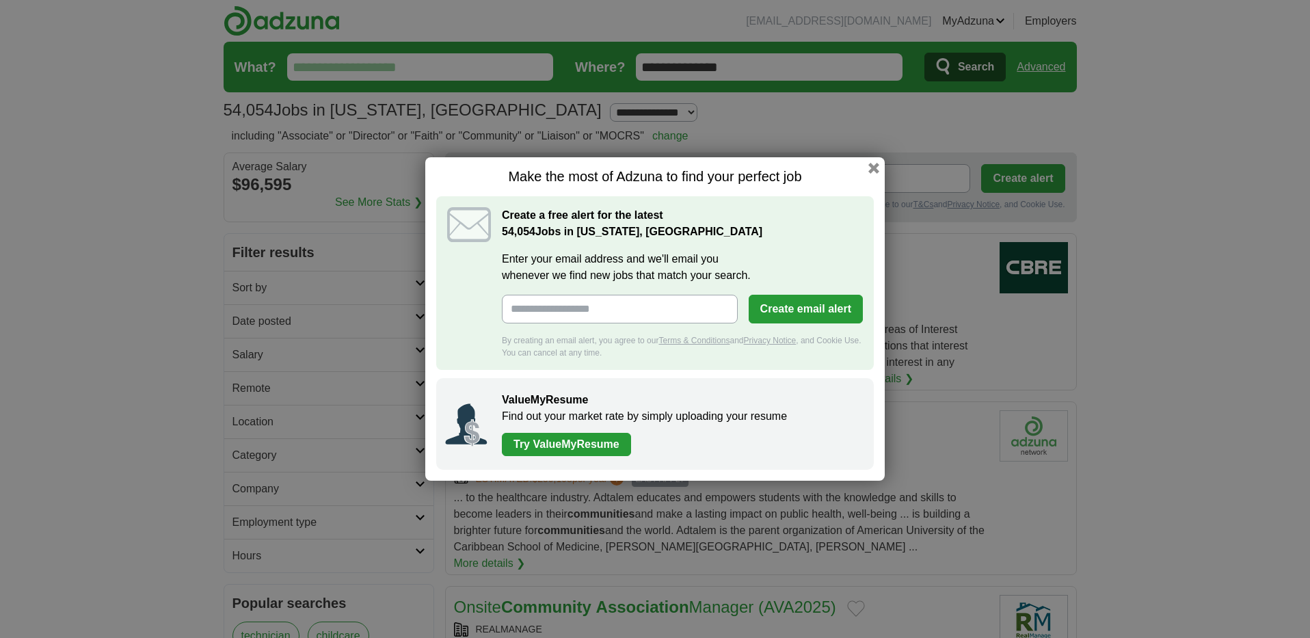 The image size is (1310, 638). Describe the element at coordinates (681, 400) in the screenshot. I see `h2: ValueMyResume` at that location.